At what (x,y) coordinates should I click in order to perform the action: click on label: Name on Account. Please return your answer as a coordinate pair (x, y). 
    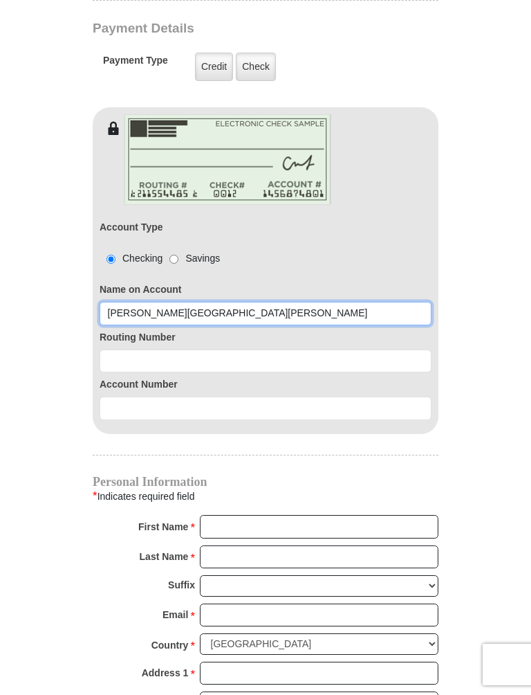
    Looking at the image, I should click on (266, 289).